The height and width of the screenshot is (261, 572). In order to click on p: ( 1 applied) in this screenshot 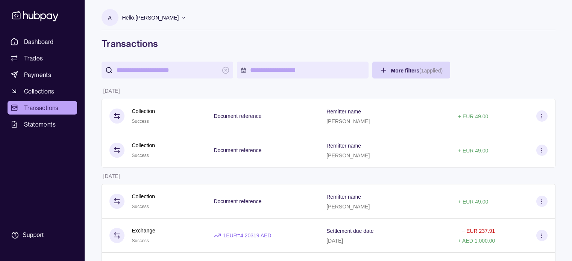, I will do `click(431, 71)`.